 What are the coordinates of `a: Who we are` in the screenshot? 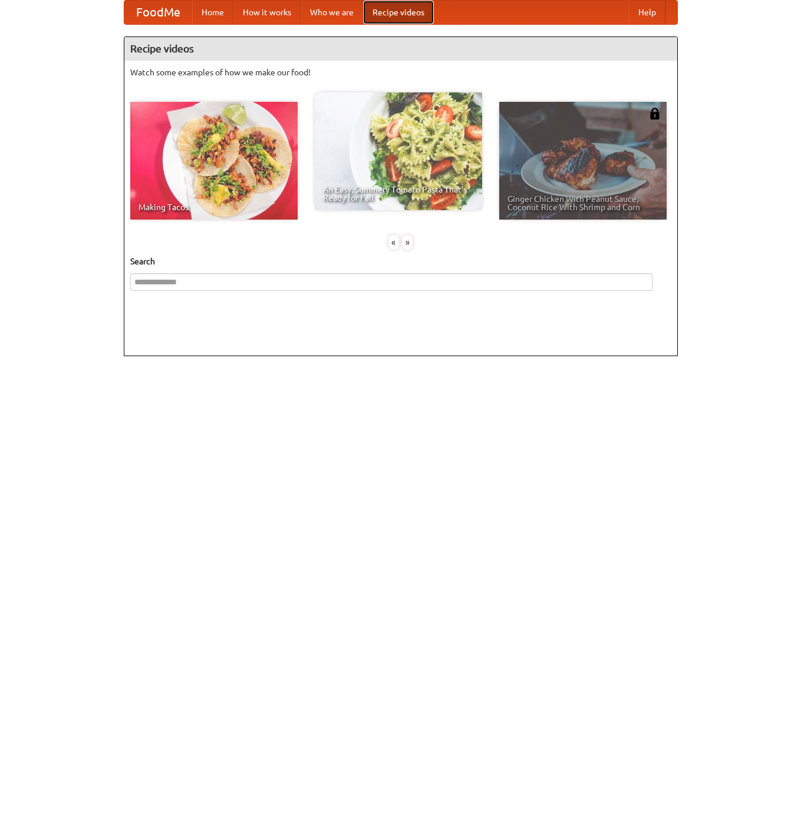 It's located at (332, 12).